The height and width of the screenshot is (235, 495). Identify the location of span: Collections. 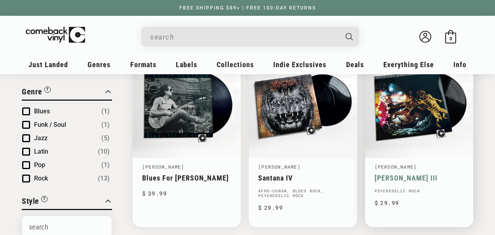
(235, 64).